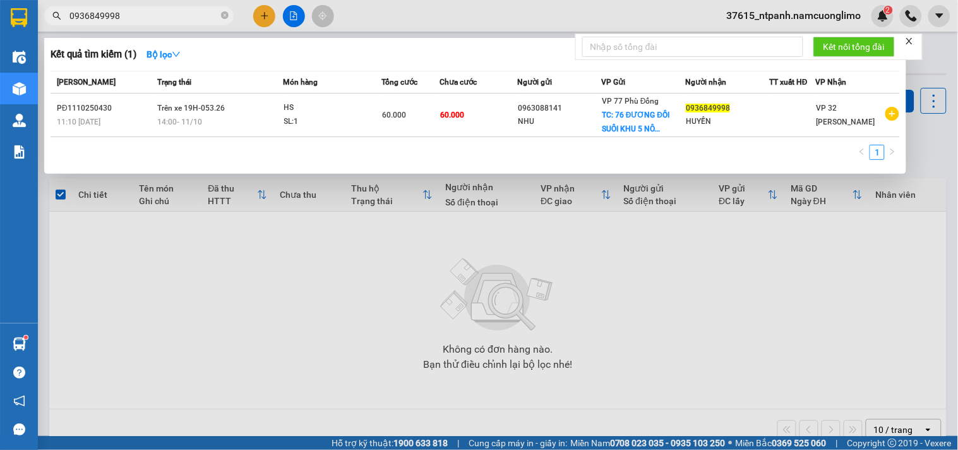  Describe the element at coordinates (854, 47) in the screenshot. I see `span: Kết nối tổng đài` at that location.